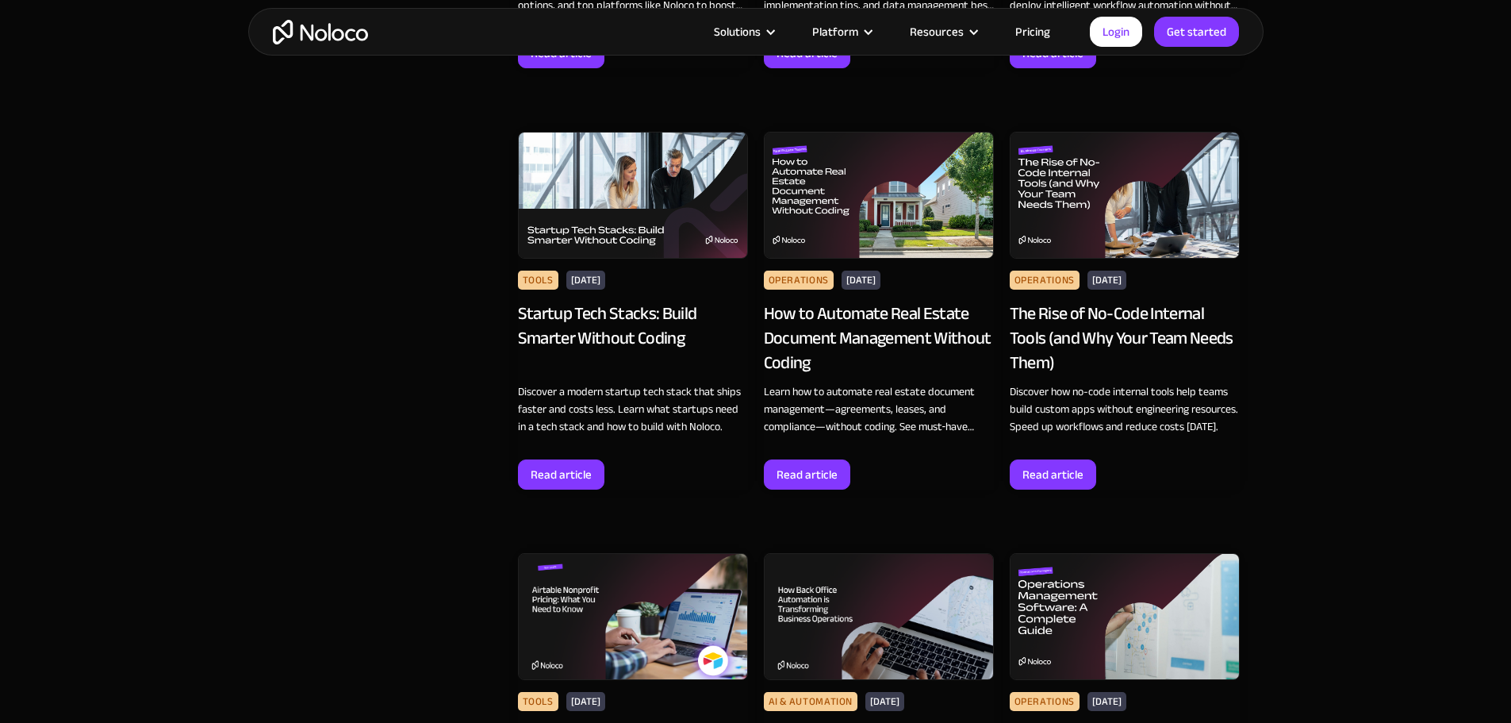 Image resolution: width=1511 pixels, height=723 pixels. I want to click on a: home, so click(320, 32).